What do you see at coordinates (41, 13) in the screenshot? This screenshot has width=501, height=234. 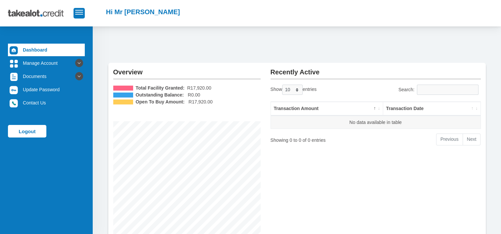 I see `img: takealot_credit_logo.svg` at bounding box center [41, 13].